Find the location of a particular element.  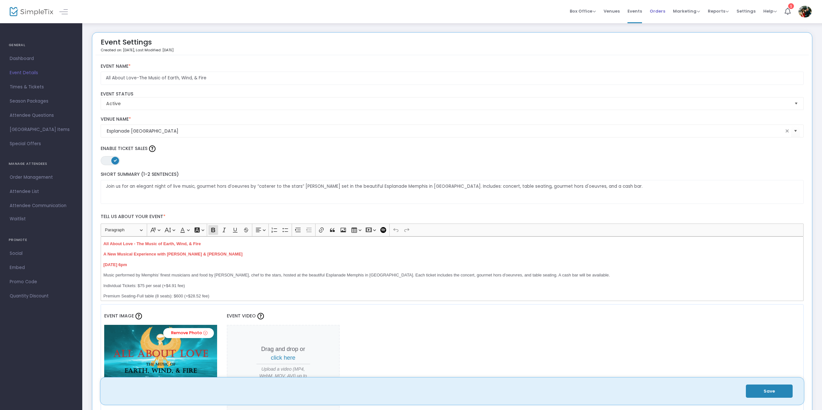

label: Venue Name is located at coordinates (452, 119).